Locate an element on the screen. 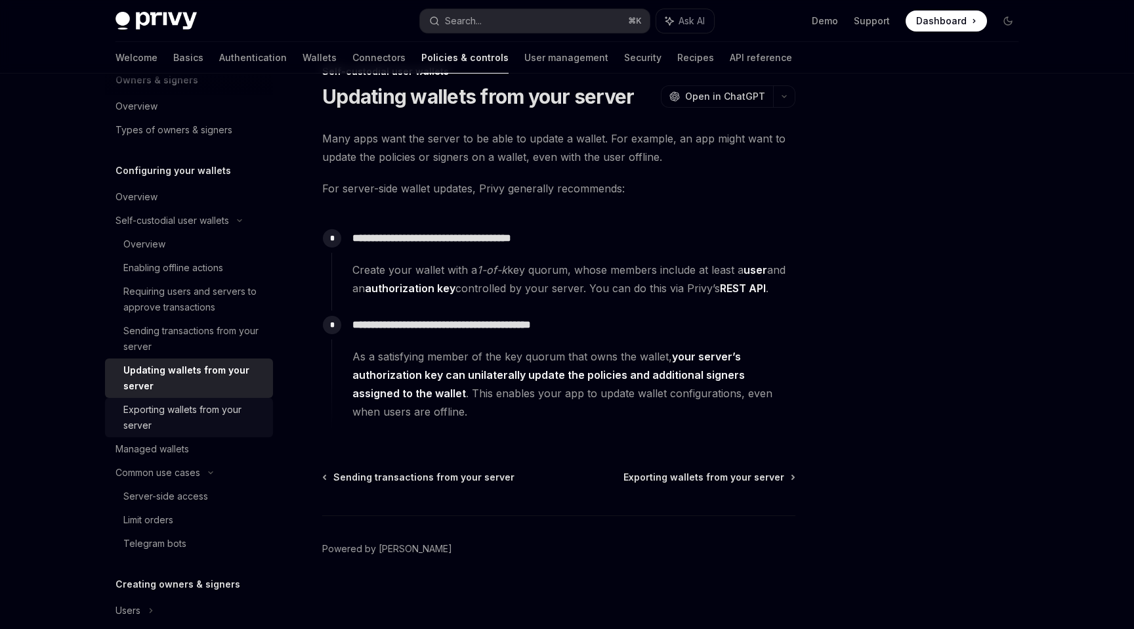 Image resolution: width=1134 pixels, height=629 pixels. div: Managed wallets is located at coordinates (152, 449).